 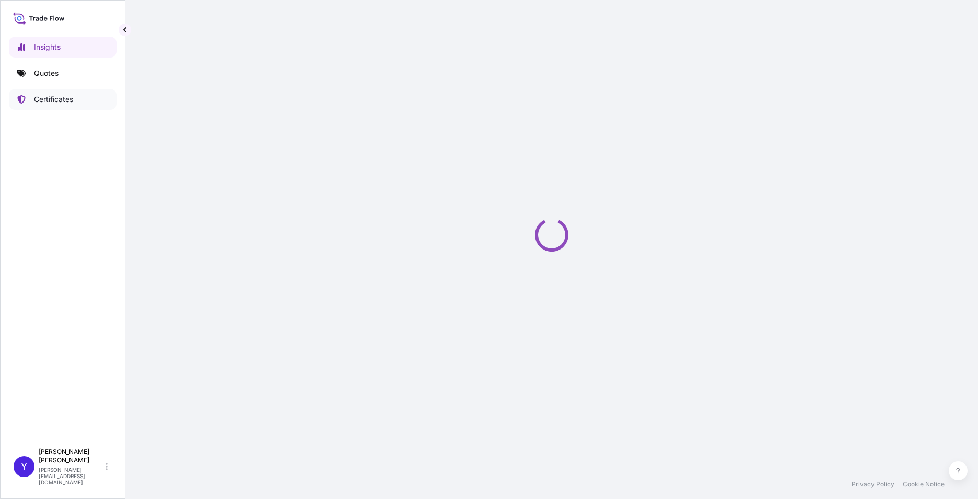 I want to click on p: Insights, so click(x=47, y=47).